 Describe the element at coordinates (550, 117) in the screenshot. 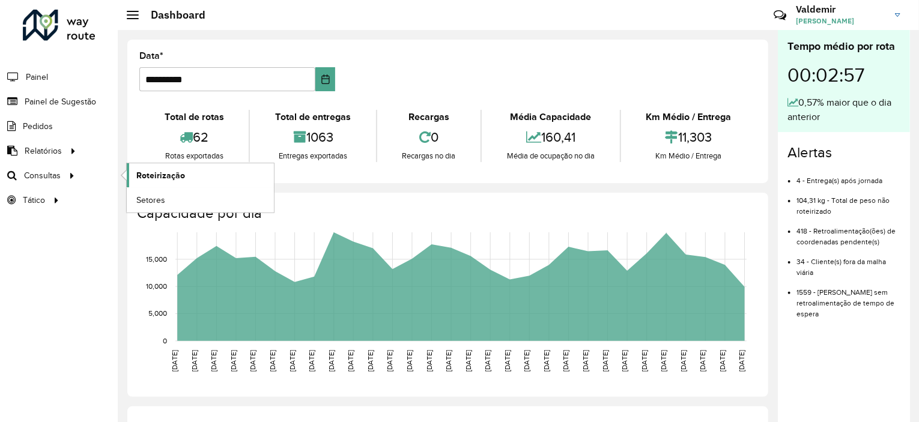

I see `div: Média Capacidade` at that location.